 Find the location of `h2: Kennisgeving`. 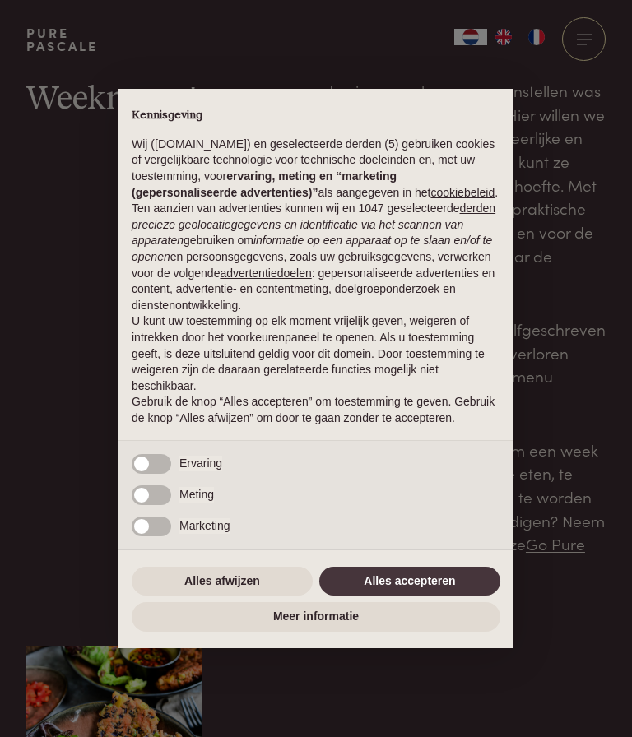

h2: Kennisgeving is located at coordinates (316, 116).